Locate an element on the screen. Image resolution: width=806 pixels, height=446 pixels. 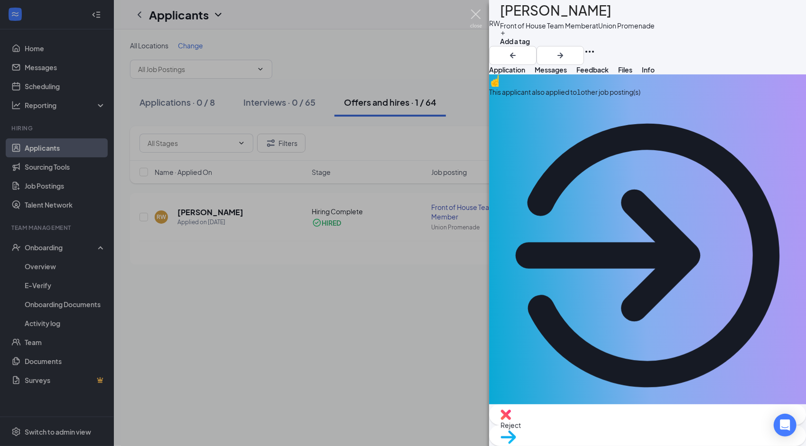
svg: ArrowCircle is located at coordinates (648, 256).